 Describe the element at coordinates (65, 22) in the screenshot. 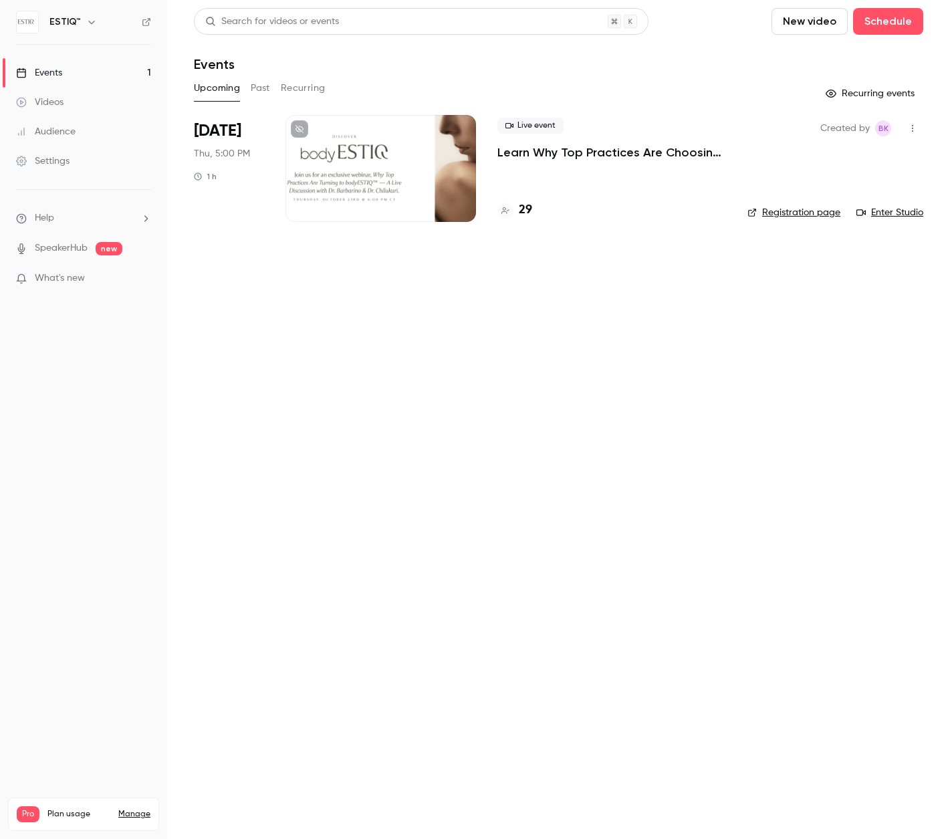

I see `h6: ESTIQ™` at that location.